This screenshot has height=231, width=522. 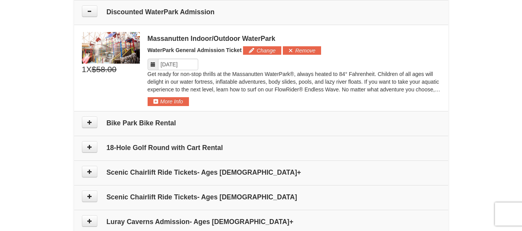 I want to click on button: Remove, so click(x=302, y=51).